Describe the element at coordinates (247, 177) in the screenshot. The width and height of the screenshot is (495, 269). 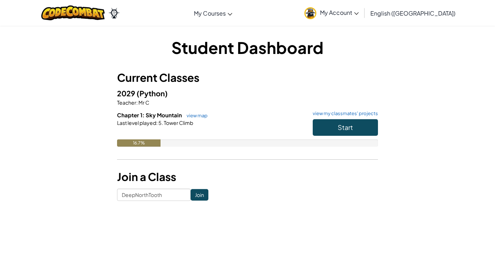
I see `h3: Join a Class` at that location.